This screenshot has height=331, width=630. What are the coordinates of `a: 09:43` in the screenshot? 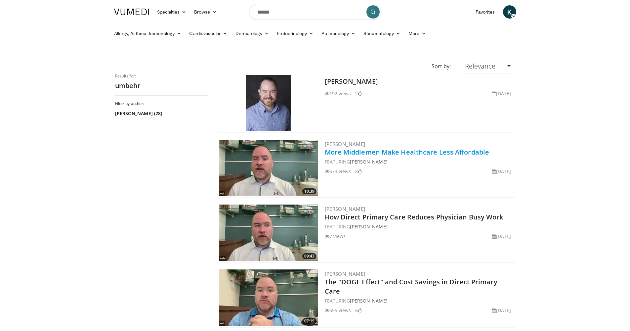 It's located at (269, 233).